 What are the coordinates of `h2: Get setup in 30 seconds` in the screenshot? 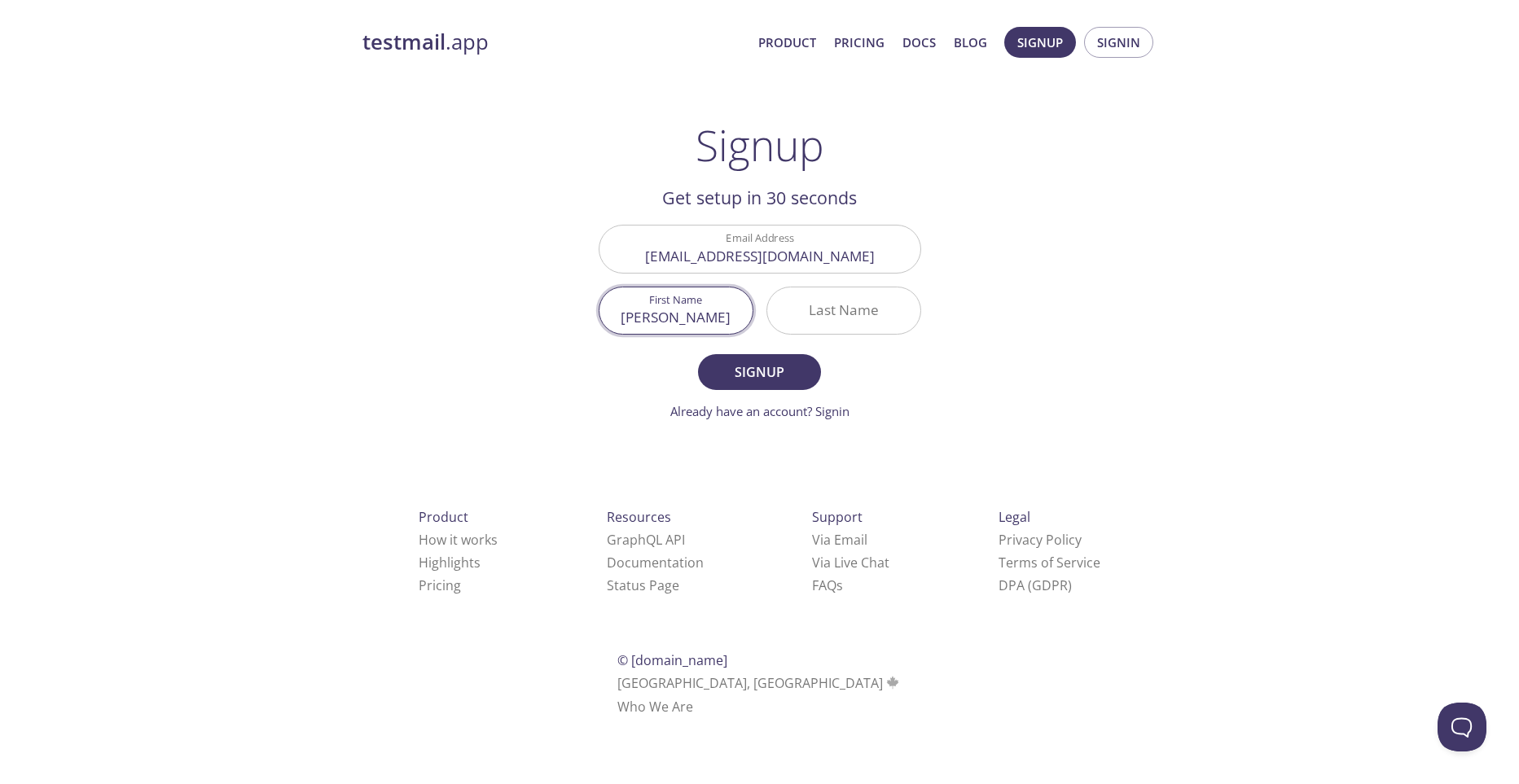 It's located at (760, 198).